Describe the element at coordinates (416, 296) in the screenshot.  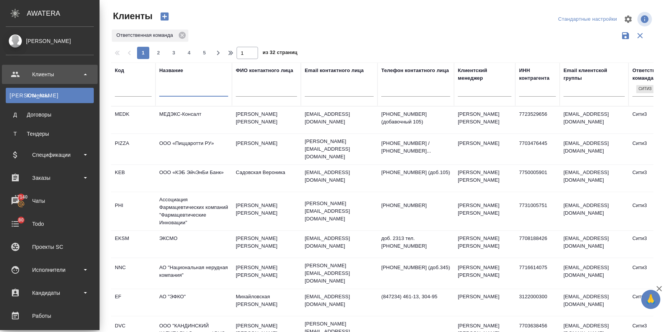
I see `p: (847234) 461-13, 304-95` at that location.